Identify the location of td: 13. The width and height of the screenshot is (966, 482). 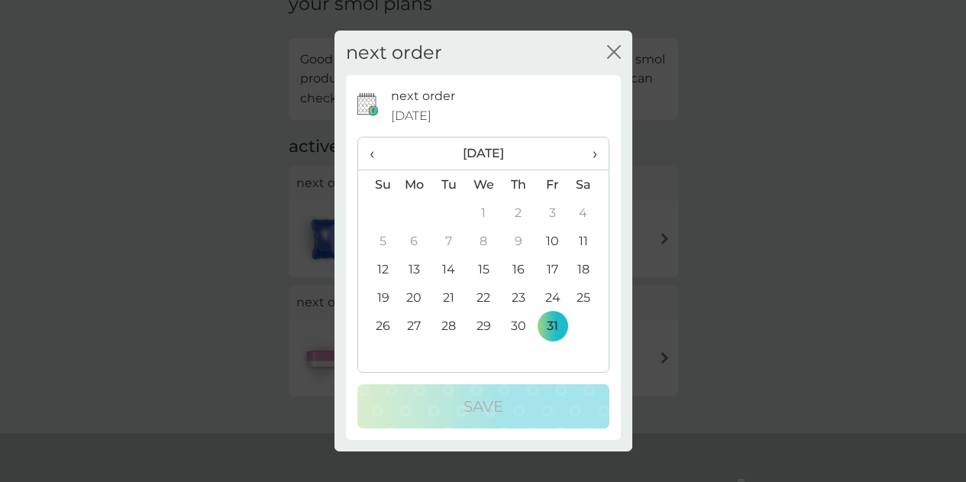
(415, 269).